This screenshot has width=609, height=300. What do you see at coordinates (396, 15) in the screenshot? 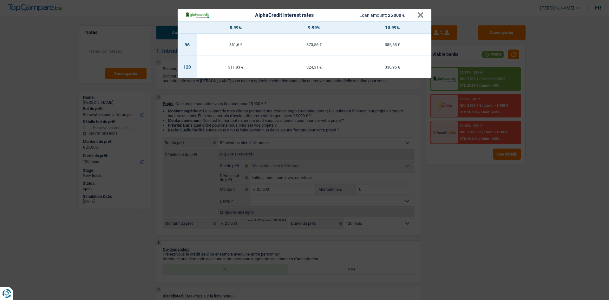
I see `span: 25 000 €` at bounding box center [396, 15].